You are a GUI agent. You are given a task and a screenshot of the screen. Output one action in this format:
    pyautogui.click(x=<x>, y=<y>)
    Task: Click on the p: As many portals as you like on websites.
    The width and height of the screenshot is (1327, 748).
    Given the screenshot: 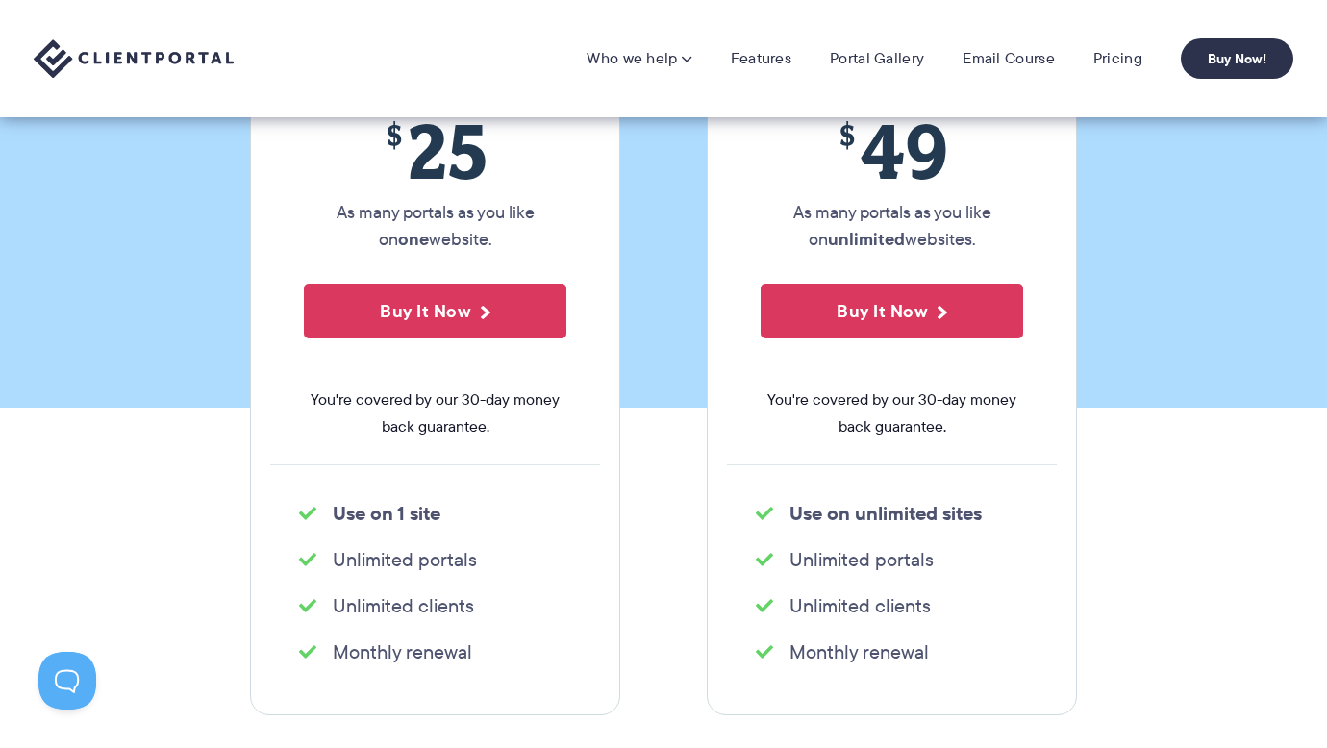 What is the action you would take?
    pyautogui.click(x=892, y=226)
    